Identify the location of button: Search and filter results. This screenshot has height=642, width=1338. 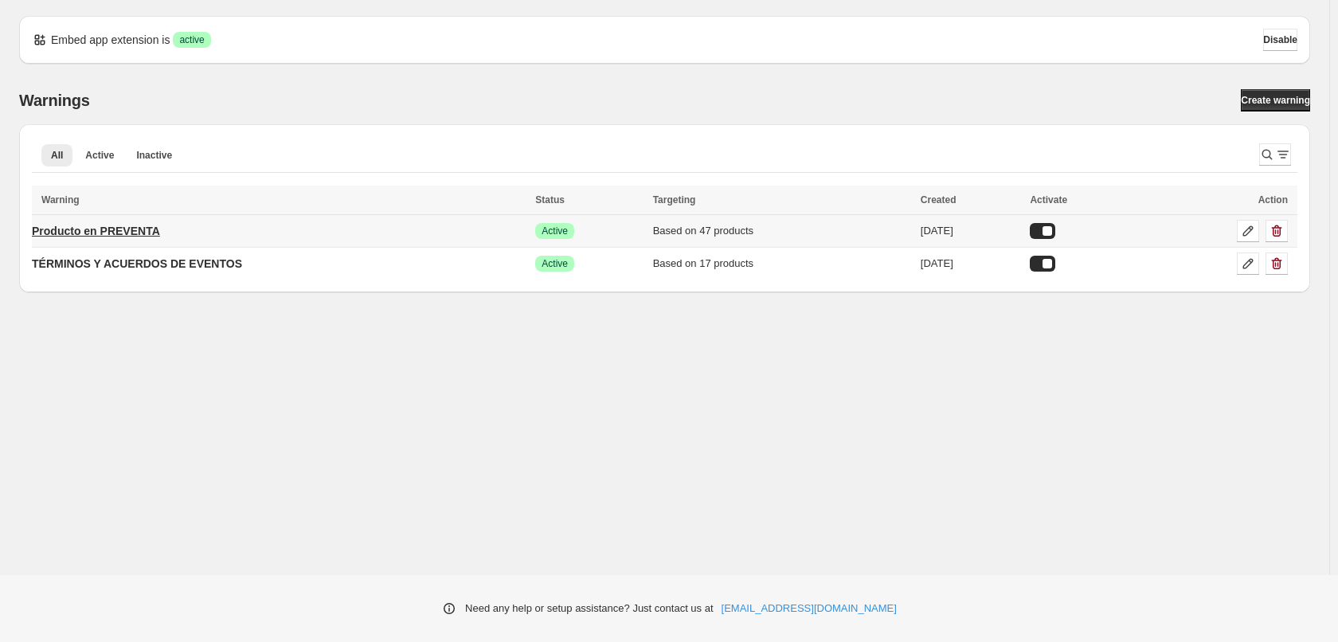
(1275, 155).